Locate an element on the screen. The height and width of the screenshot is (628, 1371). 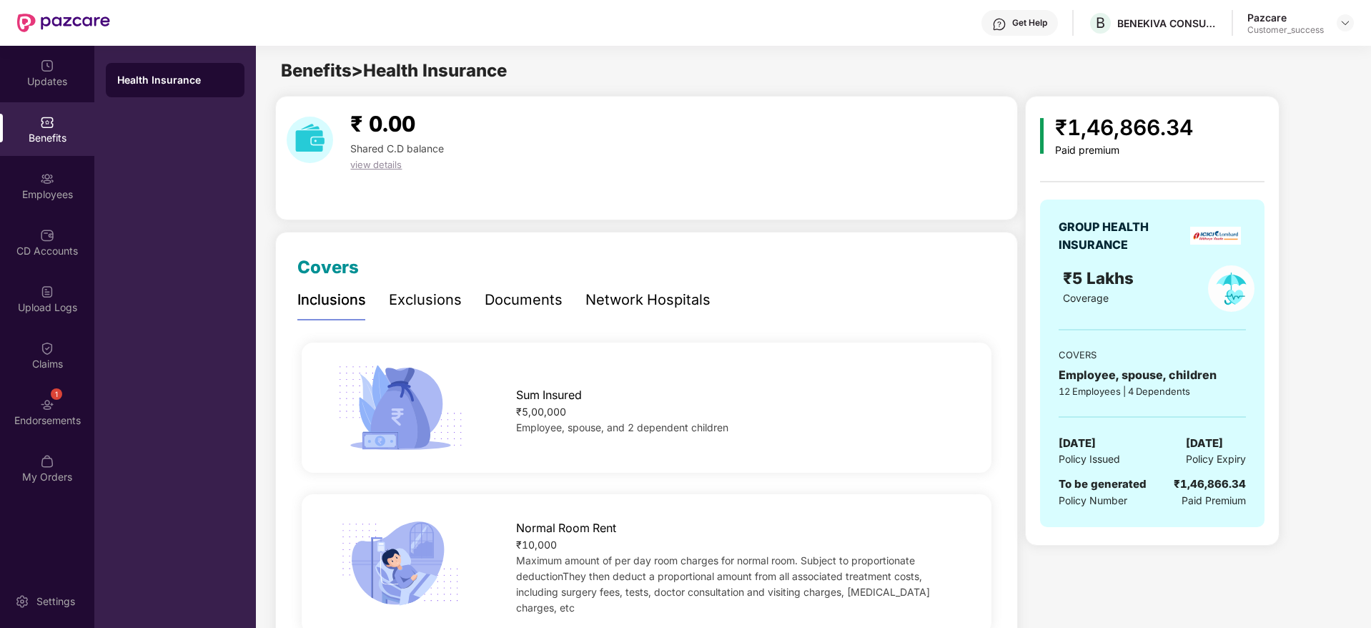
div: Paid premium is located at coordinates (1124, 150).